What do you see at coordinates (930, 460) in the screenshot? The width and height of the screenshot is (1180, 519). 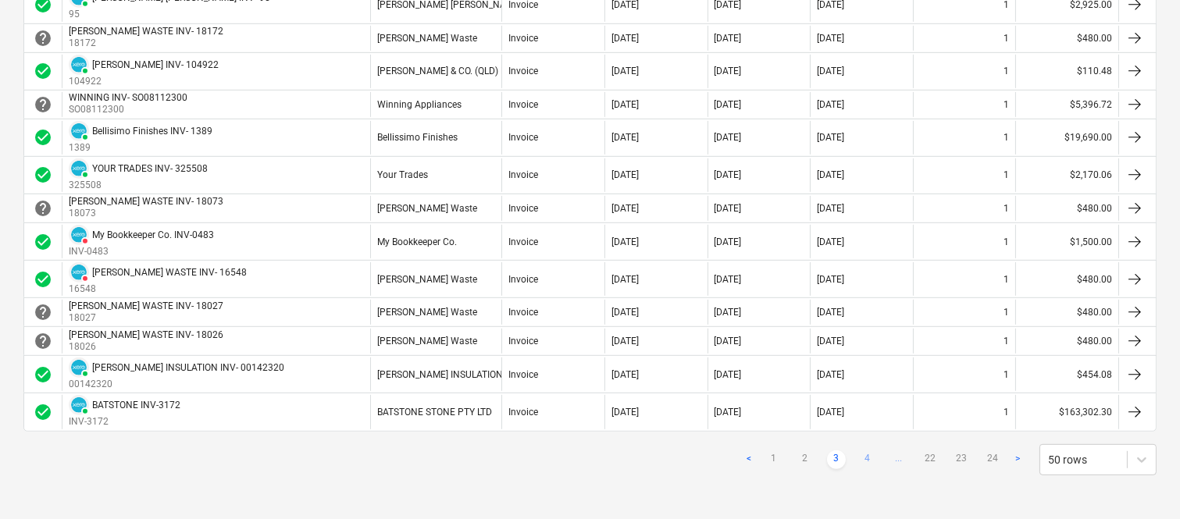 I see `a: Page 22` at bounding box center [930, 460].